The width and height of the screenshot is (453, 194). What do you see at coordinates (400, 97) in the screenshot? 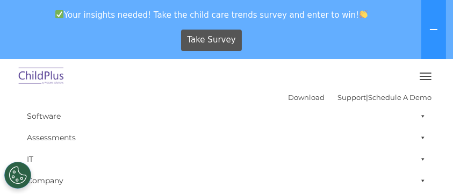
I see `a: Schedule A Demo` at bounding box center [400, 97].